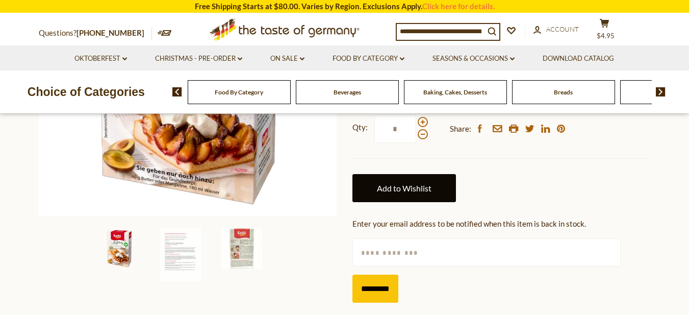 This screenshot has width=689, height=315. What do you see at coordinates (287, 59) in the screenshot?
I see `a: On Sale` at bounding box center [287, 59].